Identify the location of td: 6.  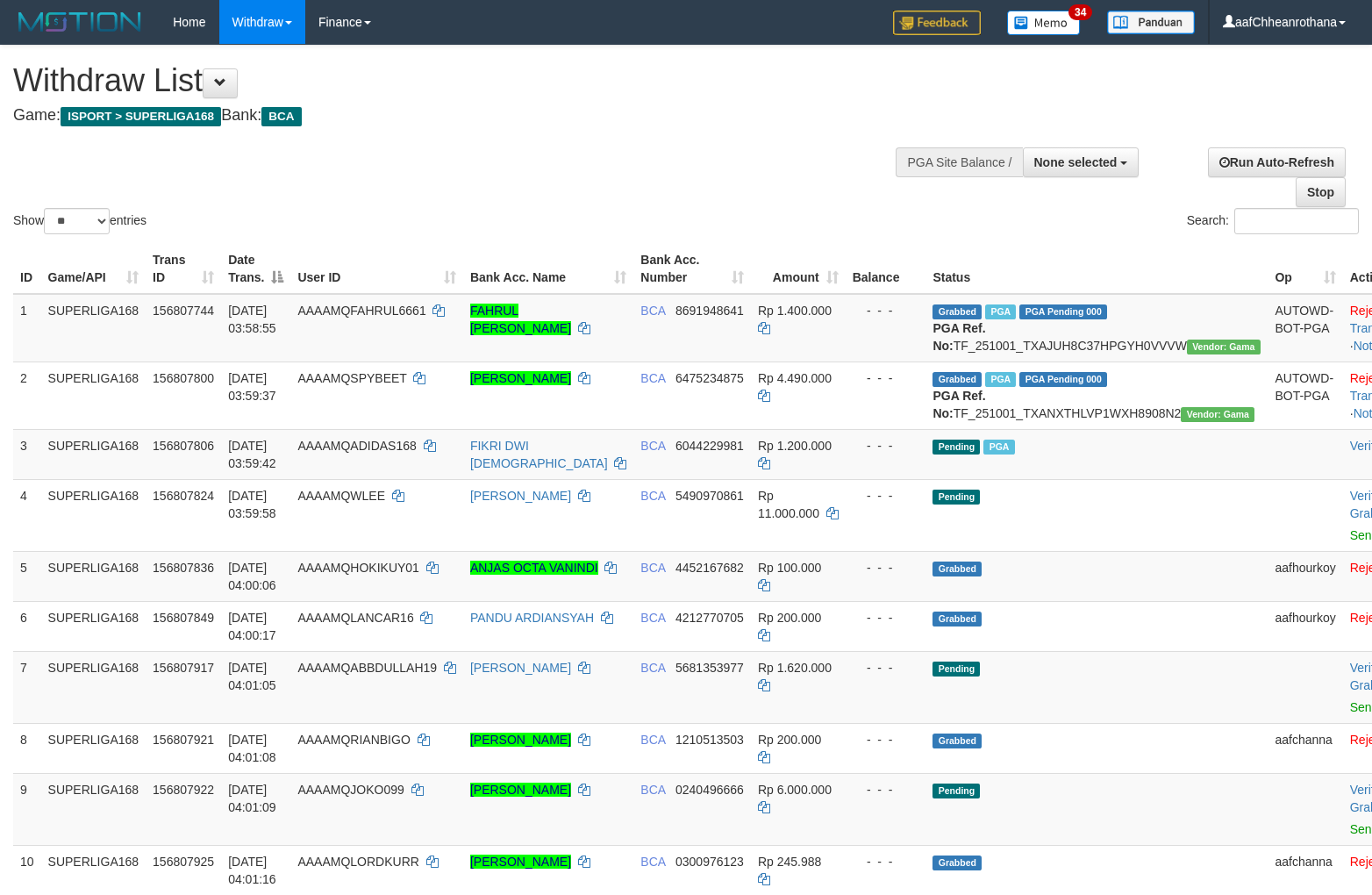
(27, 626).